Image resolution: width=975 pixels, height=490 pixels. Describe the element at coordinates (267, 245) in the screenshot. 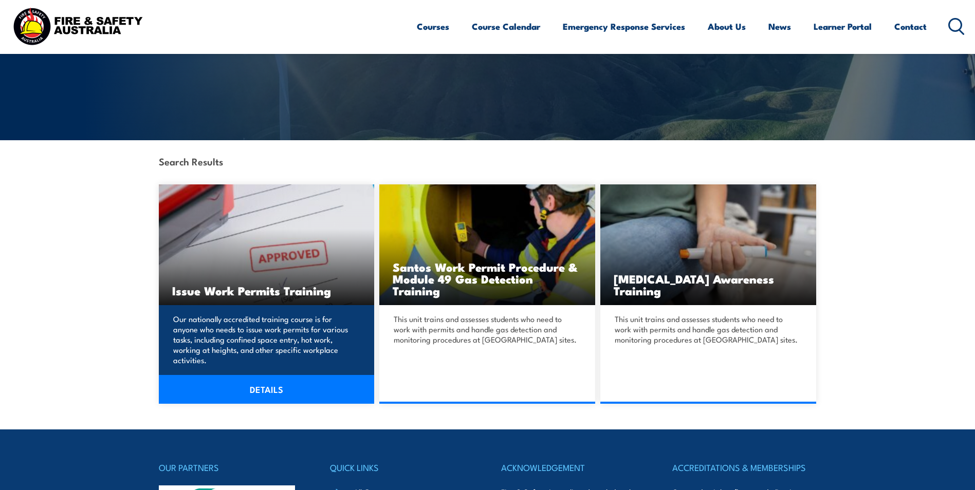

I see `a: Issue Work Permits Training` at that location.